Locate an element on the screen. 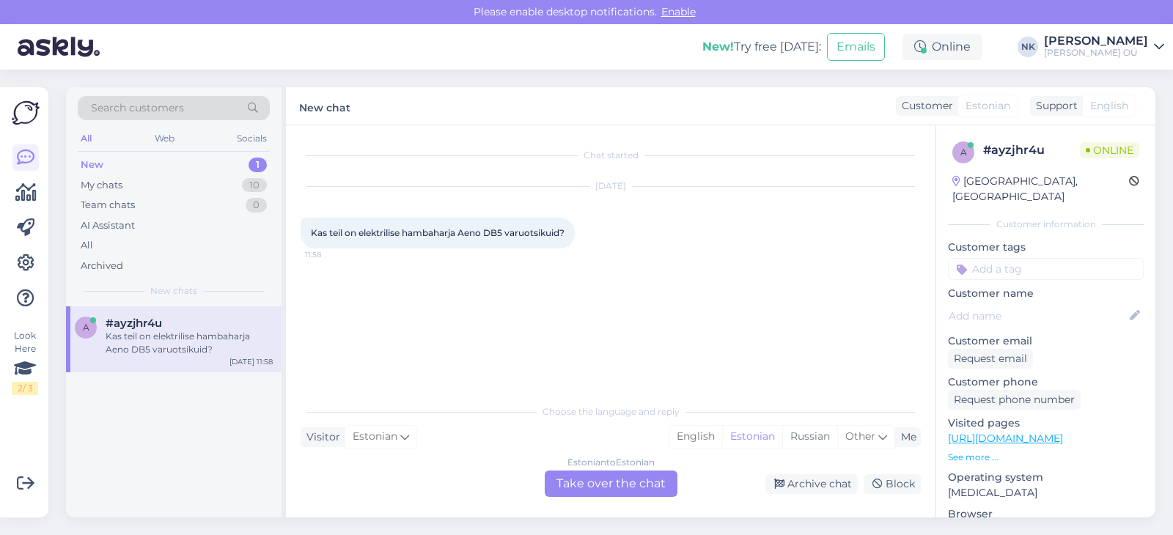 This screenshot has width=1173, height=535. div: Socials is located at coordinates (252, 139).